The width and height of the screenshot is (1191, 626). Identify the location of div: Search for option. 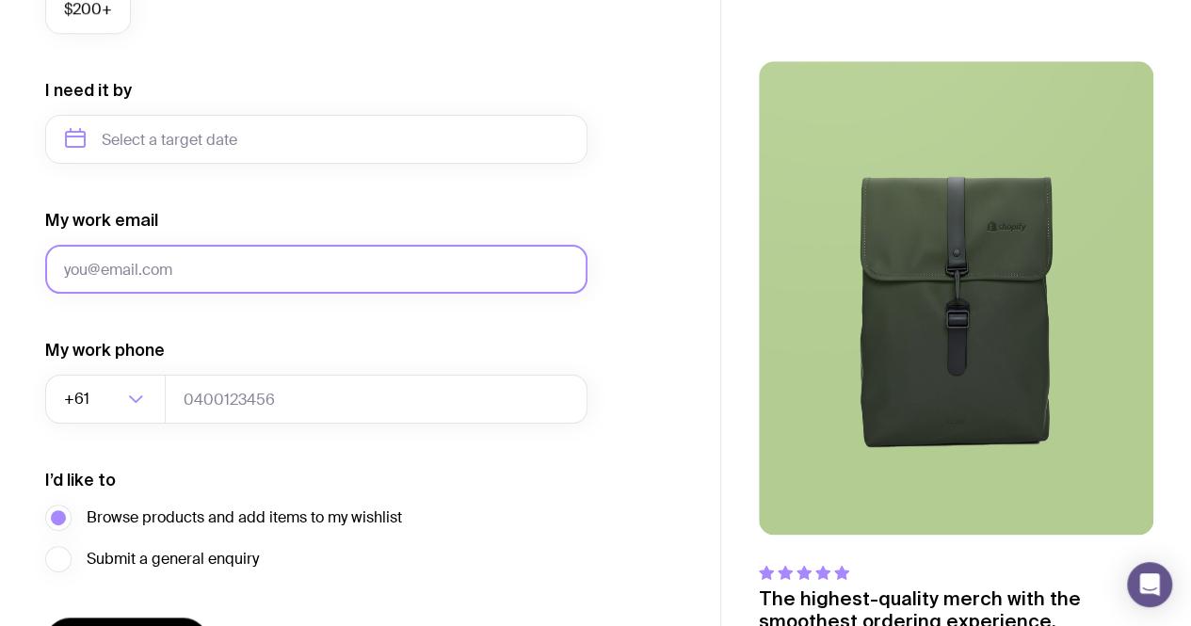
(105, 399).